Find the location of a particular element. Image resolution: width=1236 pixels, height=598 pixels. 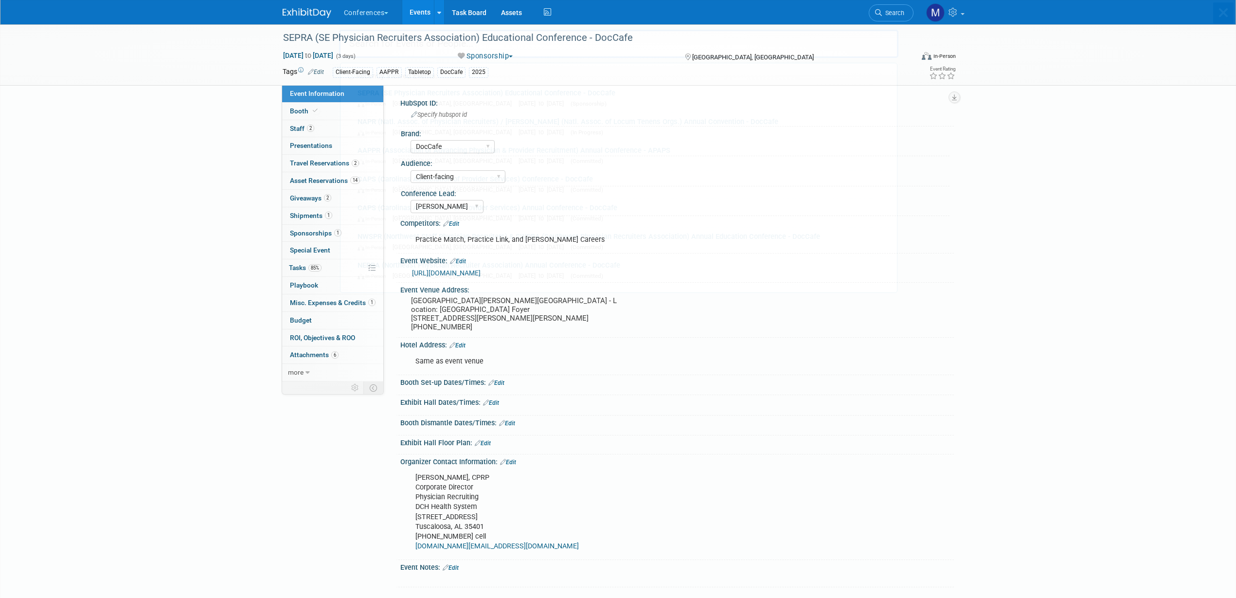

span: (In Progress) is located at coordinates (587, 132).